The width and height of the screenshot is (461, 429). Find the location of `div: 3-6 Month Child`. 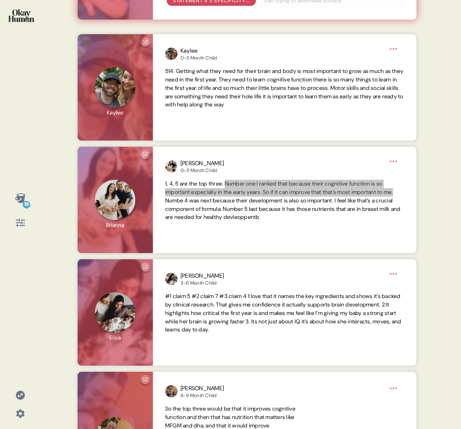

div: 3-6 Month Child is located at coordinates (202, 283).